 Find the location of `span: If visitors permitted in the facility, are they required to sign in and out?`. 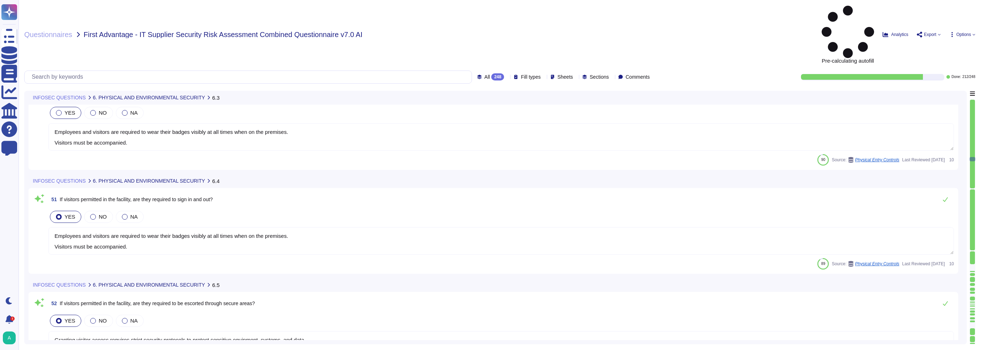

span: If visitors permitted in the facility, are they required to sign in and out? is located at coordinates (136, 200).